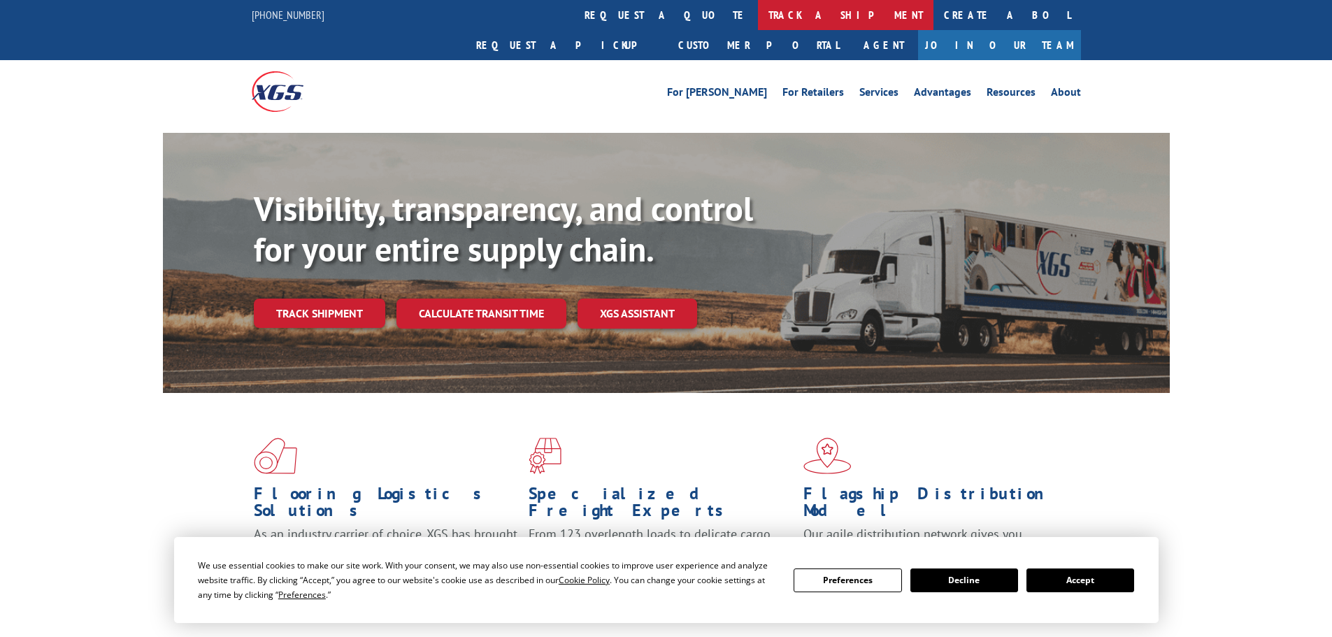 The height and width of the screenshot is (637, 1332). What do you see at coordinates (936, 506) in the screenshot?
I see `h1: Flagship Distribution Model` at bounding box center [936, 506].